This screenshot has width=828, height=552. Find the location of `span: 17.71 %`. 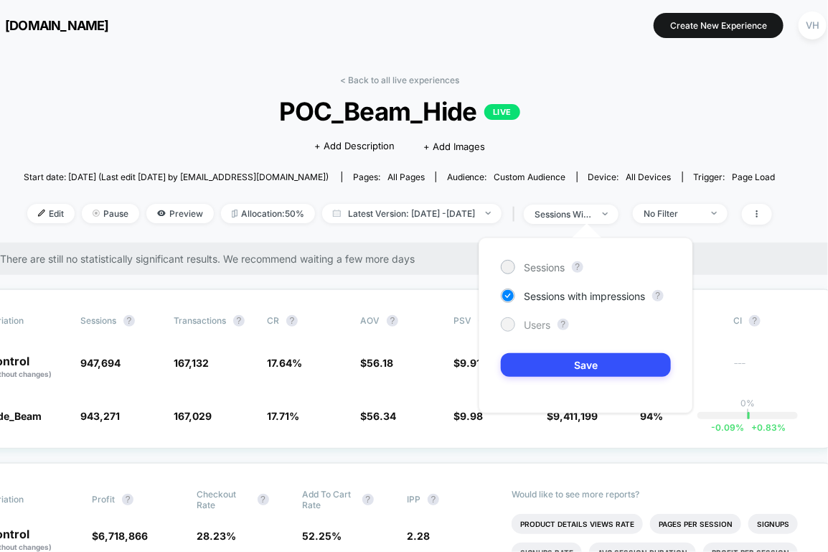

span: 17.71 % is located at coordinates (283, 415).